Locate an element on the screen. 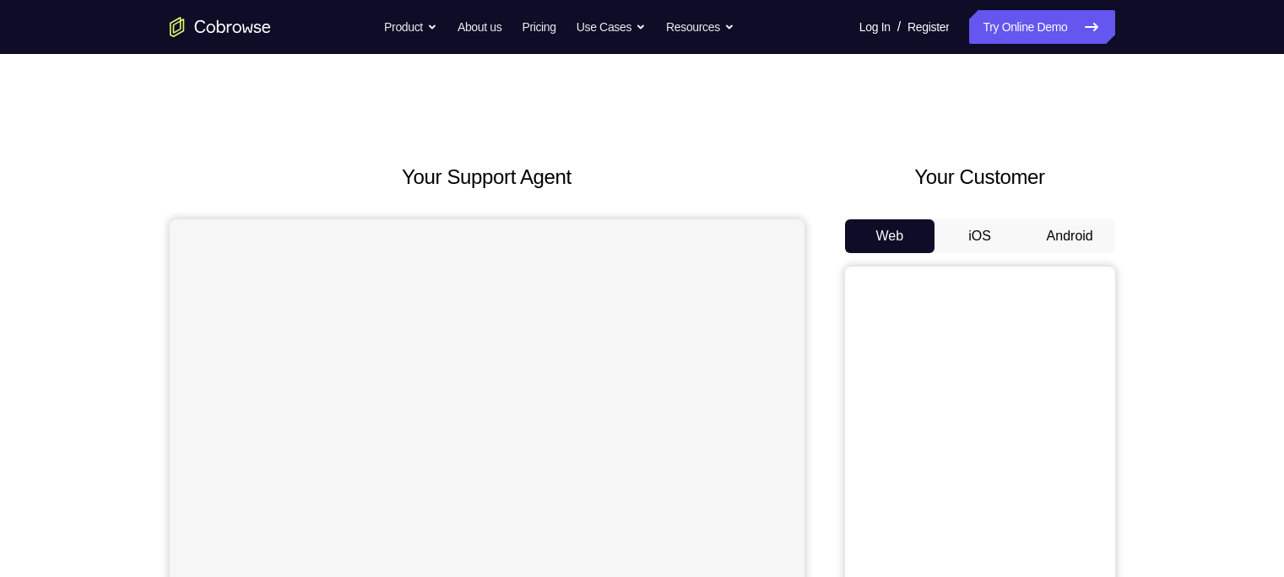  a: Register is located at coordinates (928, 27).